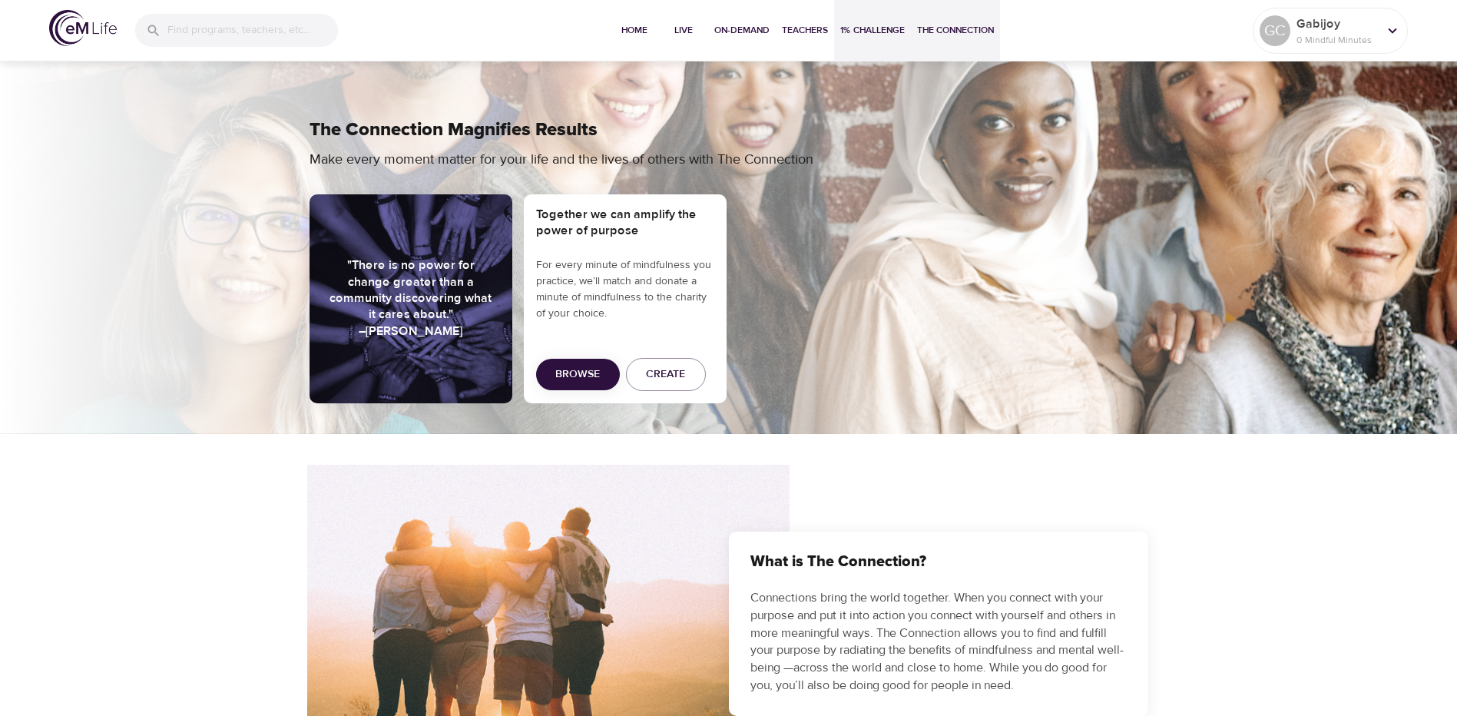 This screenshot has height=716, width=1457. I want to click on h3: What is The Connection?, so click(939, 562).